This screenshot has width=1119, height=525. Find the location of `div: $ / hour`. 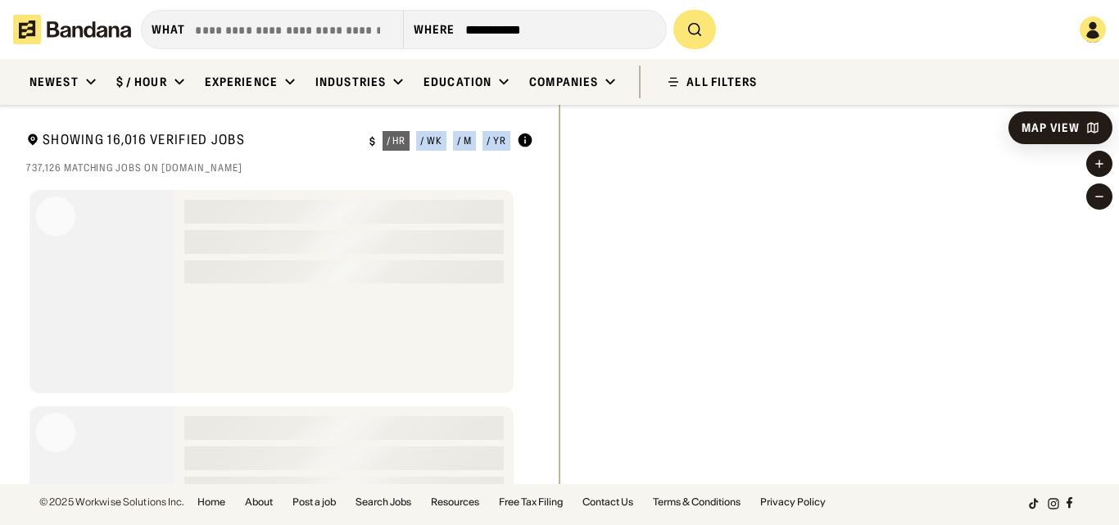

div: $ / hour is located at coordinates (142, 82).